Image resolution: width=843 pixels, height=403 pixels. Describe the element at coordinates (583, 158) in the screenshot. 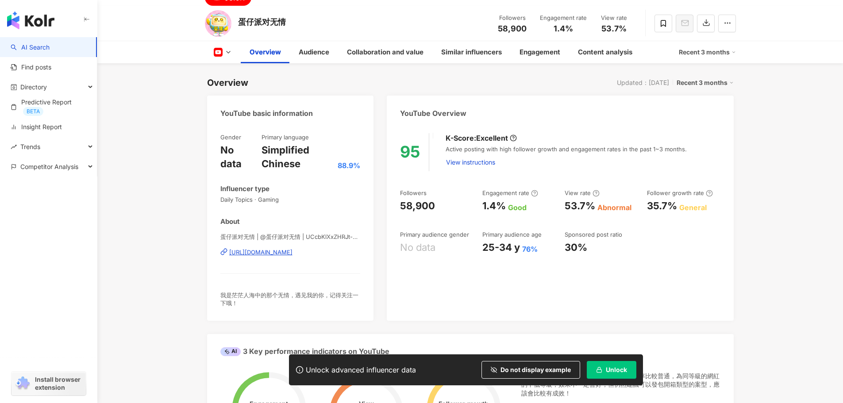

I see `div: Active posting with high follower growth and engagement rates in the past 1~3 months.` at that location.